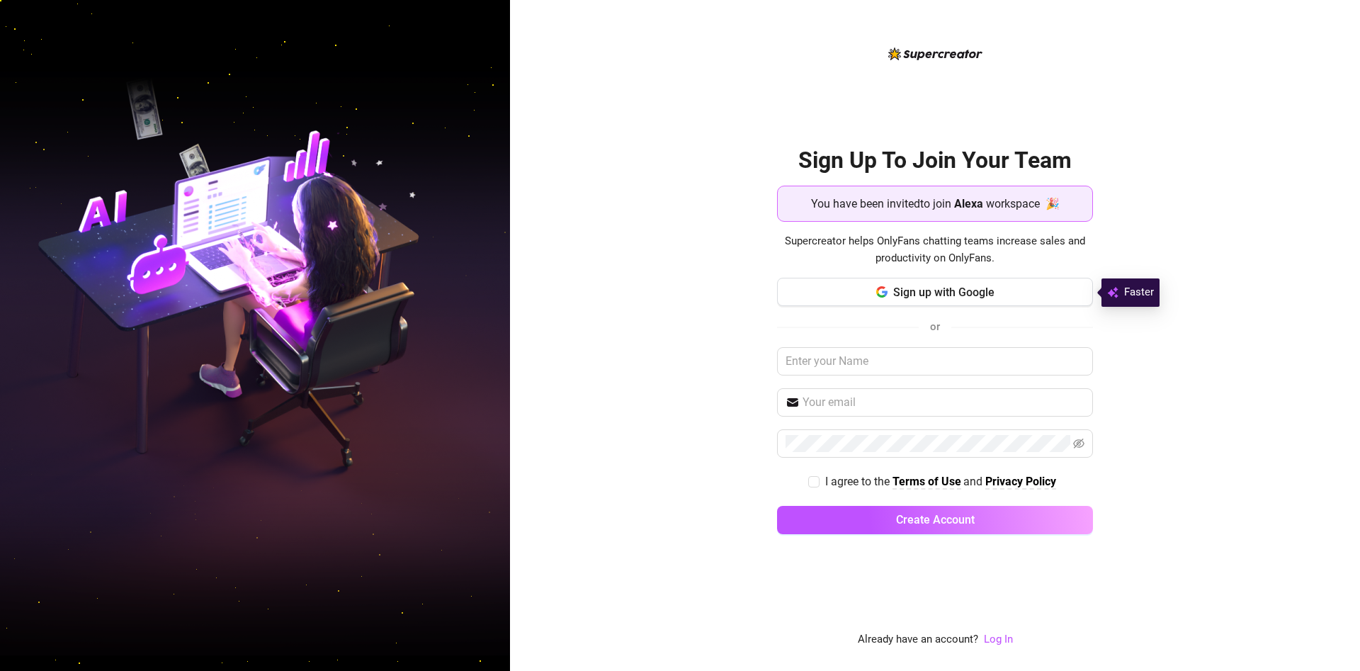 This screenshot has width=1360, height=671. What do you see at coordinates (968, 203) in the screenshot?
I see `strong: Alexa` at bounding box center [968, 203].